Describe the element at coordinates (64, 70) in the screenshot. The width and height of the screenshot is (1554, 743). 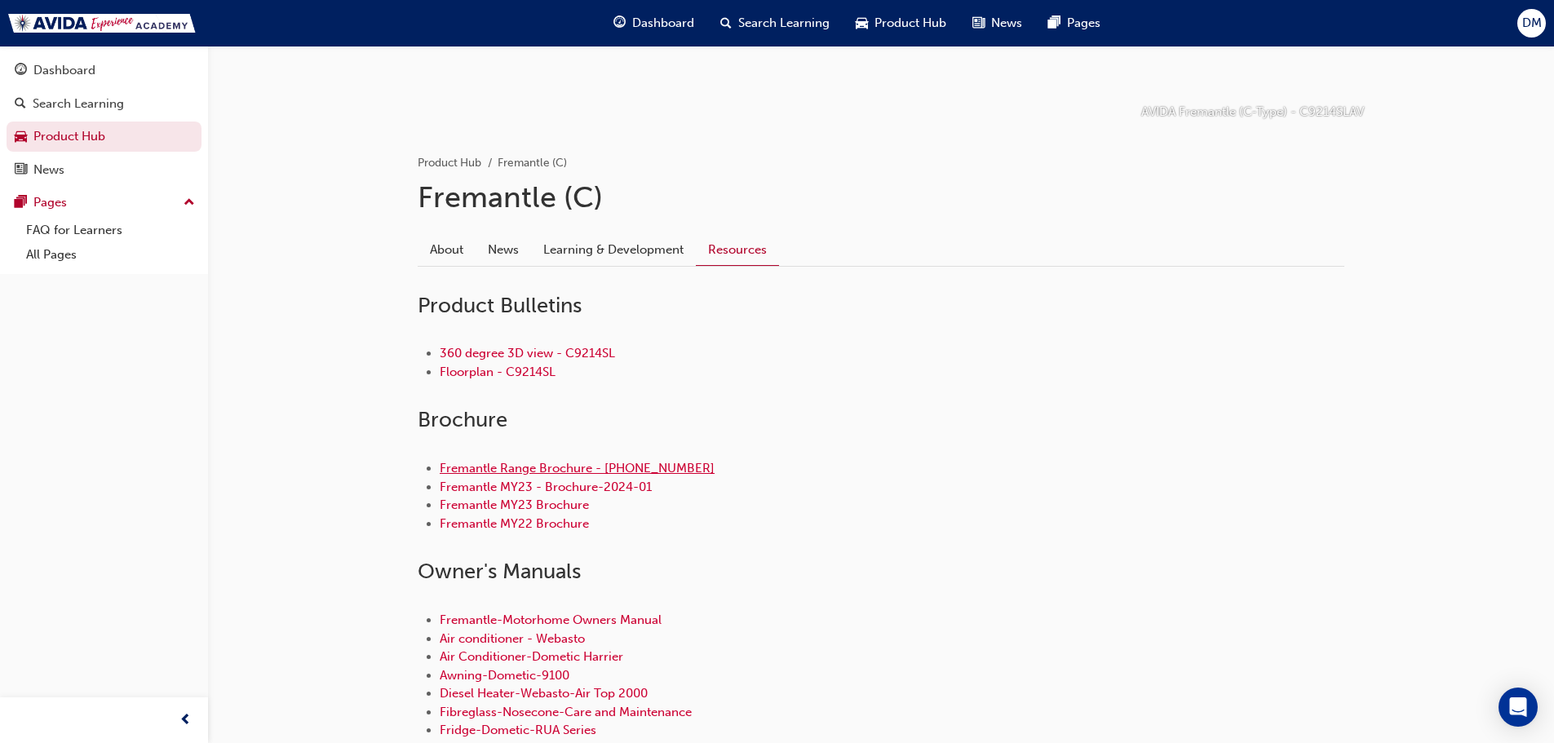
I see `div: Dashboard` at that location.